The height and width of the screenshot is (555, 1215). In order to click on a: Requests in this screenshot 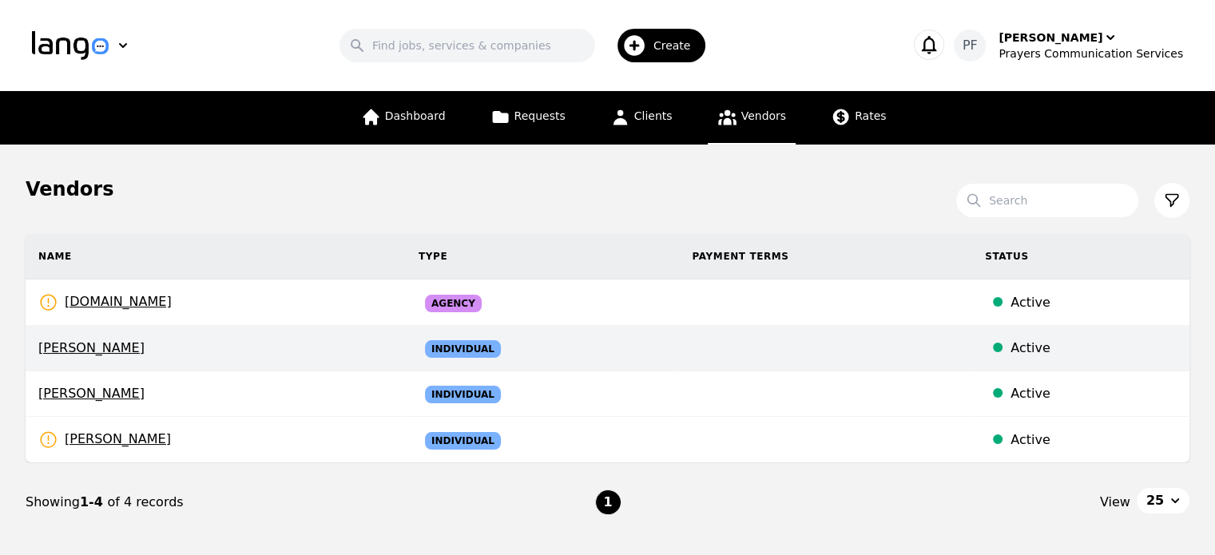, I will do `click(528, 117)`.